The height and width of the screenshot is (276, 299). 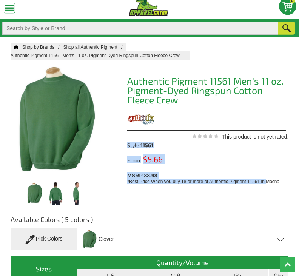 What do you see at coordinates (94, 48) in the screenshot?
I see `a: Shop all Authentic Pigment` at bounding box center [94, 48].